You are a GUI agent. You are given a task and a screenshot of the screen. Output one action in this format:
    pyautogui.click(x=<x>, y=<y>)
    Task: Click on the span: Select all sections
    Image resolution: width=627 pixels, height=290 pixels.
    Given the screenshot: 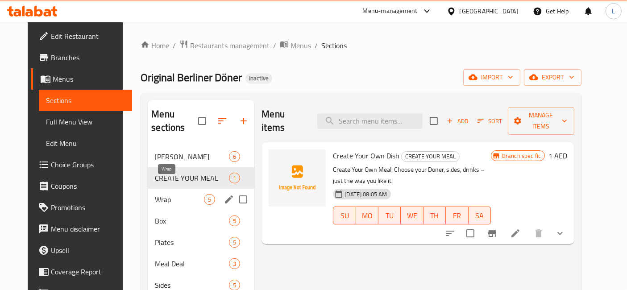 What is the action you would take?
    pyautogui.click(x=202, y=121)
    